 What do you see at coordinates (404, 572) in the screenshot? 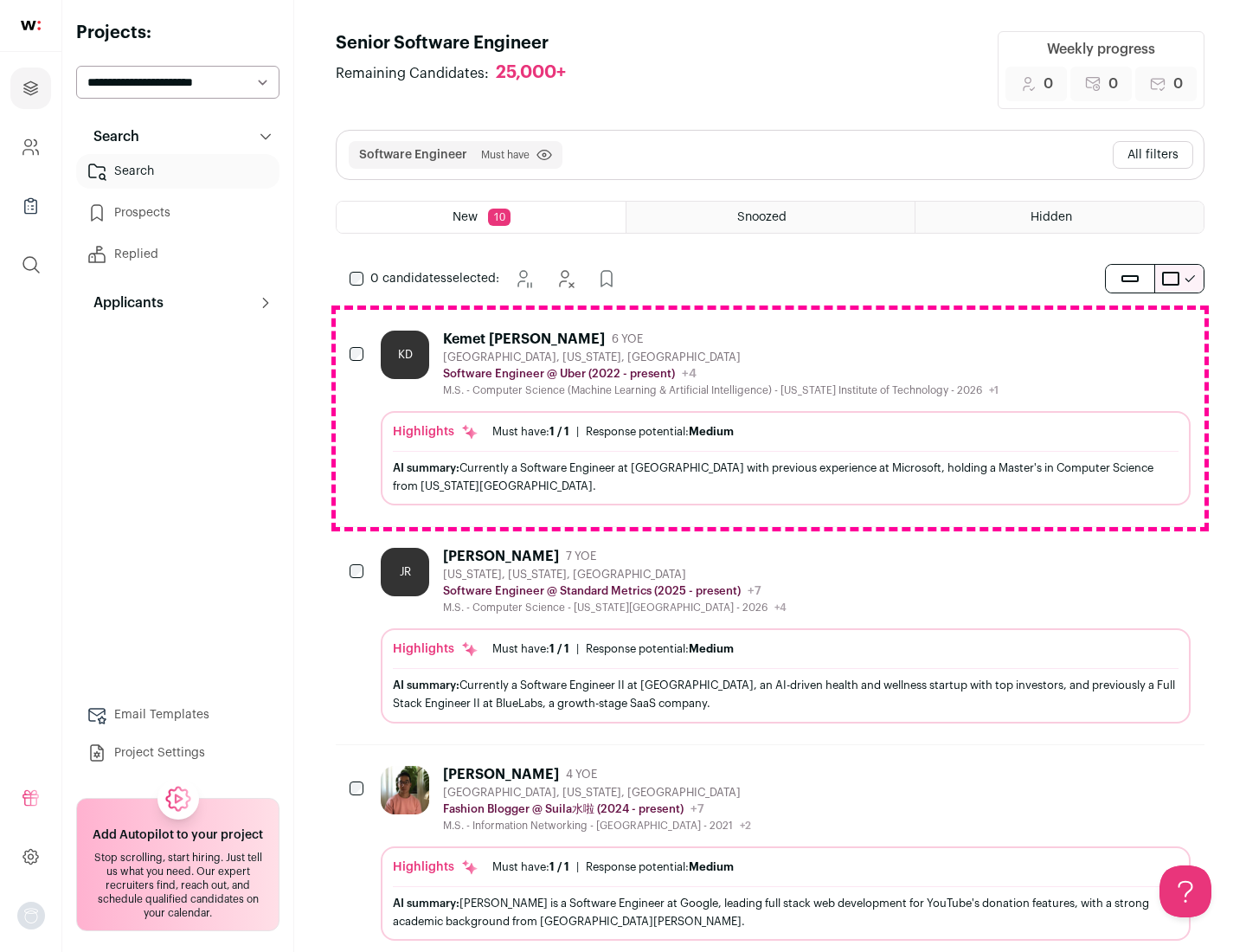
I see `div: JR` at bounding box center [404, 572].